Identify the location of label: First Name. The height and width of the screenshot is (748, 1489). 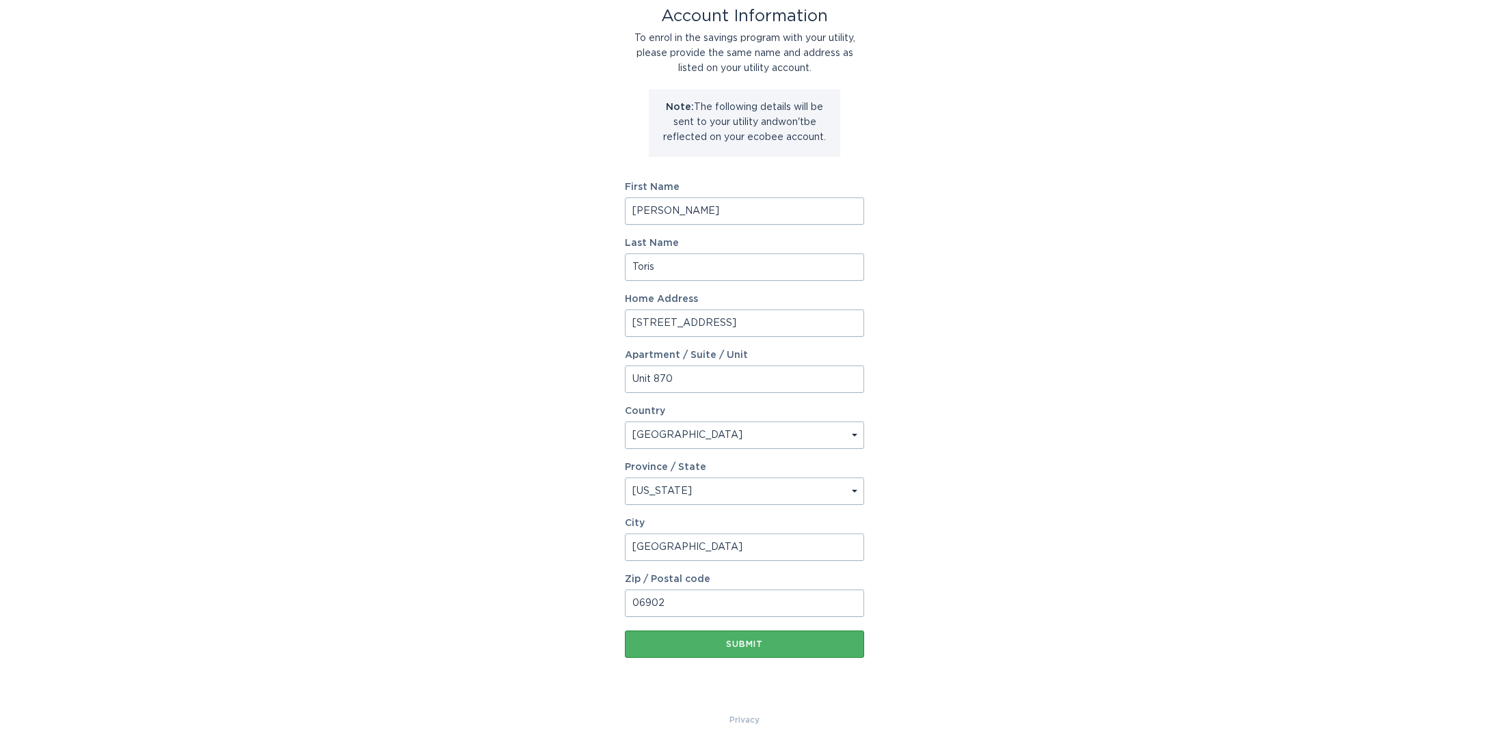
(744, 187).